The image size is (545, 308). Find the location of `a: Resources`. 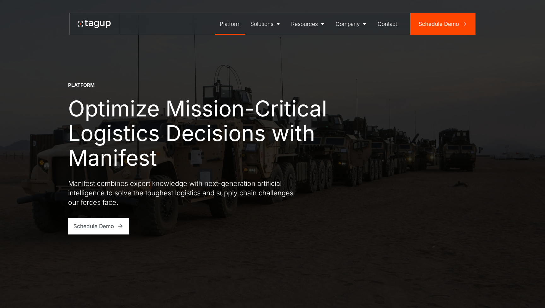

a: Resources is located at coordinates (308, 24).